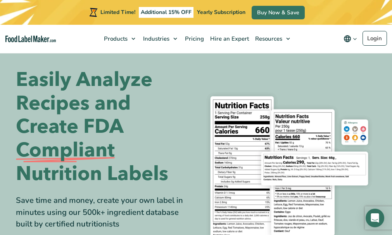 The width and height of the screenshot is (392, 235). I want to click on h1: Easily Analyze Recipes and Create FDA Nutrition Labels, so click(103, 127).